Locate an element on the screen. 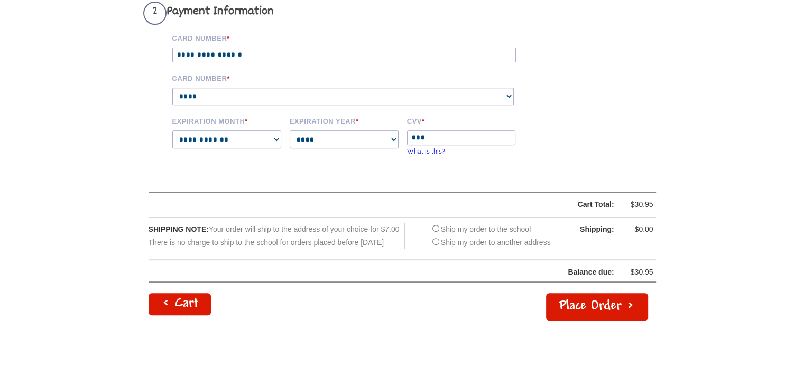  button: Place Order > is located at coordinates (597, 307).